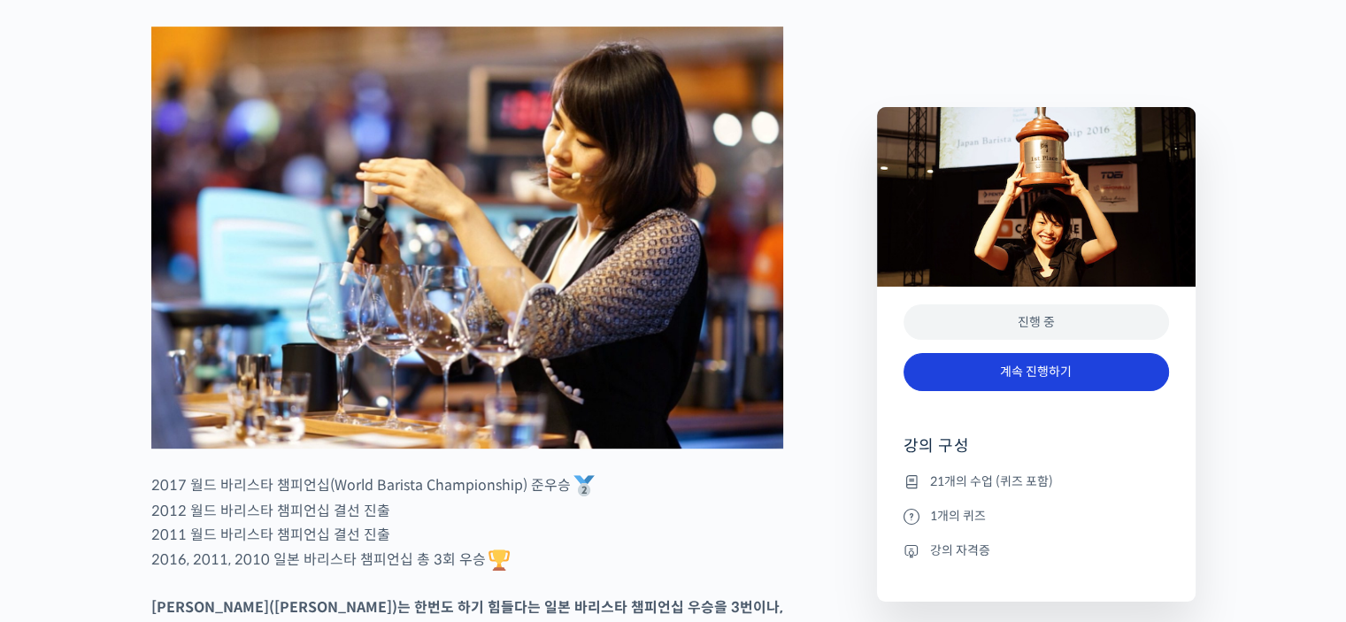  What do you see at coordinates (284, 497) in the screenshot?
I see `a: 설정` at bounding box center [284, 497].